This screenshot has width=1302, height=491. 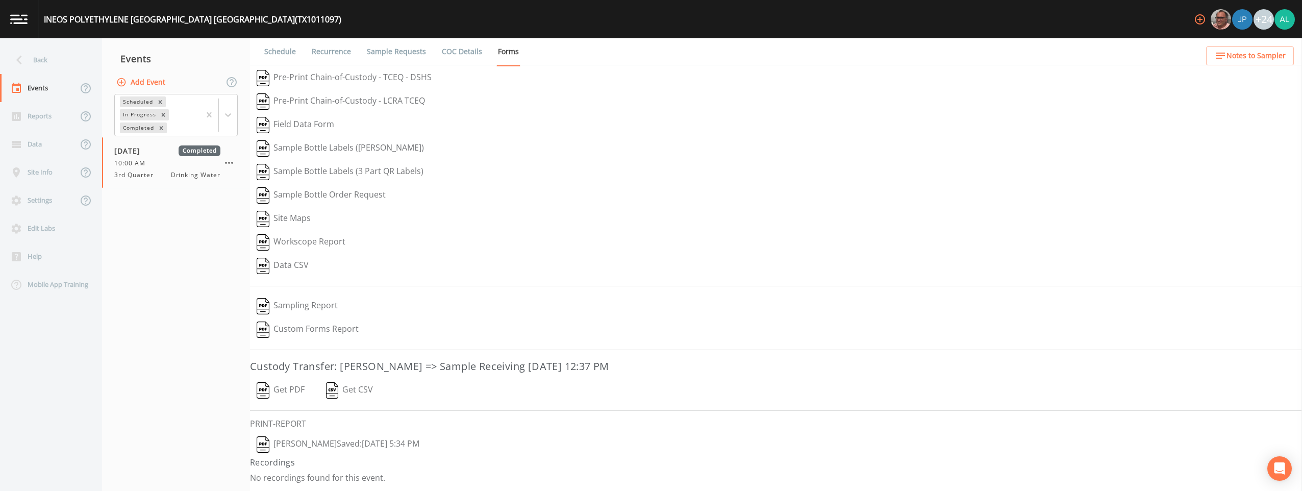 I want to click on div: Remove Scheduled, so click(x=160, y=102).